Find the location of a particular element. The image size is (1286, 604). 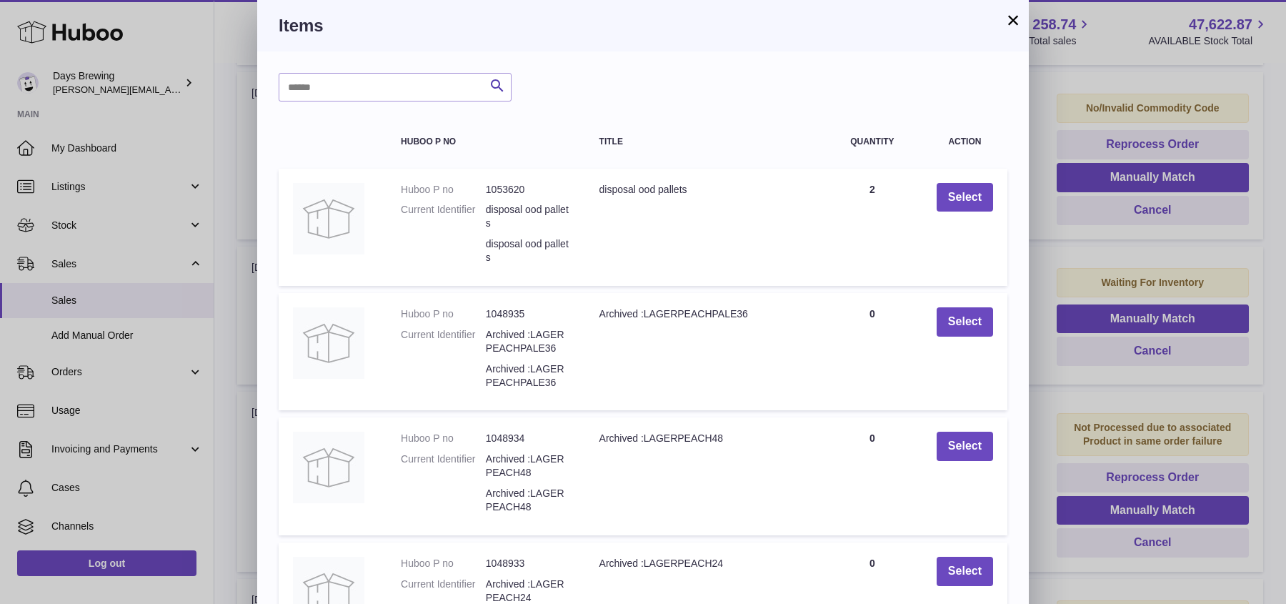

img: Archived :LAGERPEACH48 is located at coordinates (329, 467).